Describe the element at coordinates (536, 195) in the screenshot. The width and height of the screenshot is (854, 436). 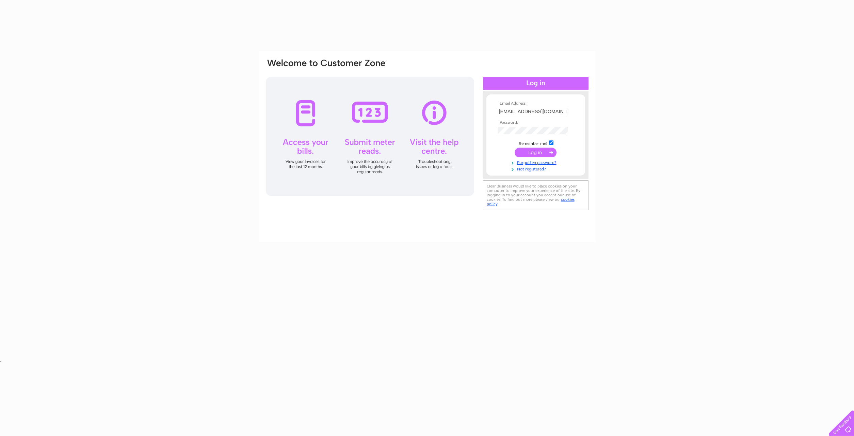
I see `div: Clear Business would like to place cookies on your computer to improve your experience of the sit...` at that location.